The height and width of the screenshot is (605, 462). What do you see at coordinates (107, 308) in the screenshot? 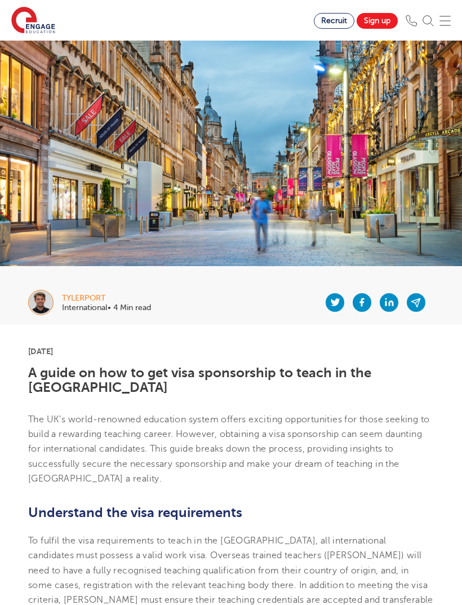
I see `p: International• 4 Min read` at bounding box center [107, 308].